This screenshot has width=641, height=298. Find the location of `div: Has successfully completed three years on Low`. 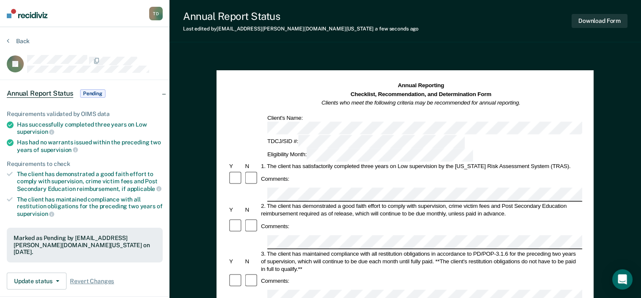

div: Has successfully completed three years on Low is located at coordinates (90, 128).